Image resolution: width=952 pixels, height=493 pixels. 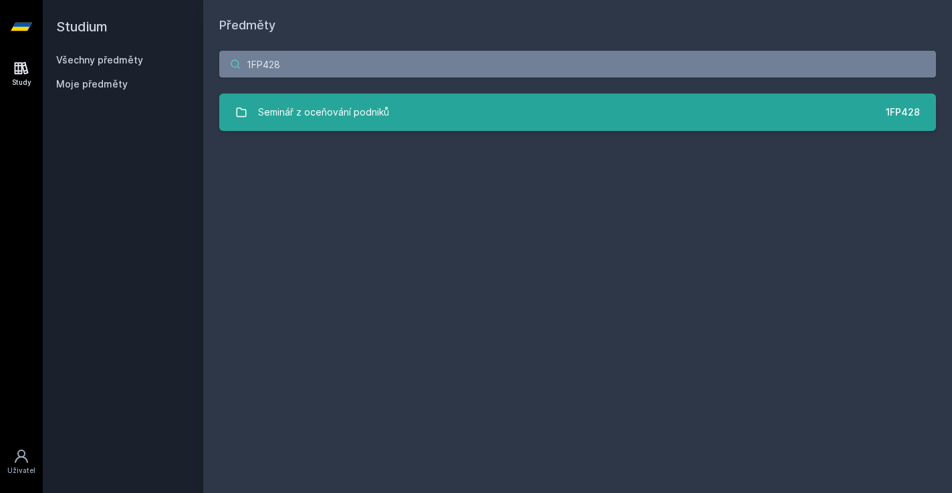 I want to click on a: Study, so click(x=21, y=74).